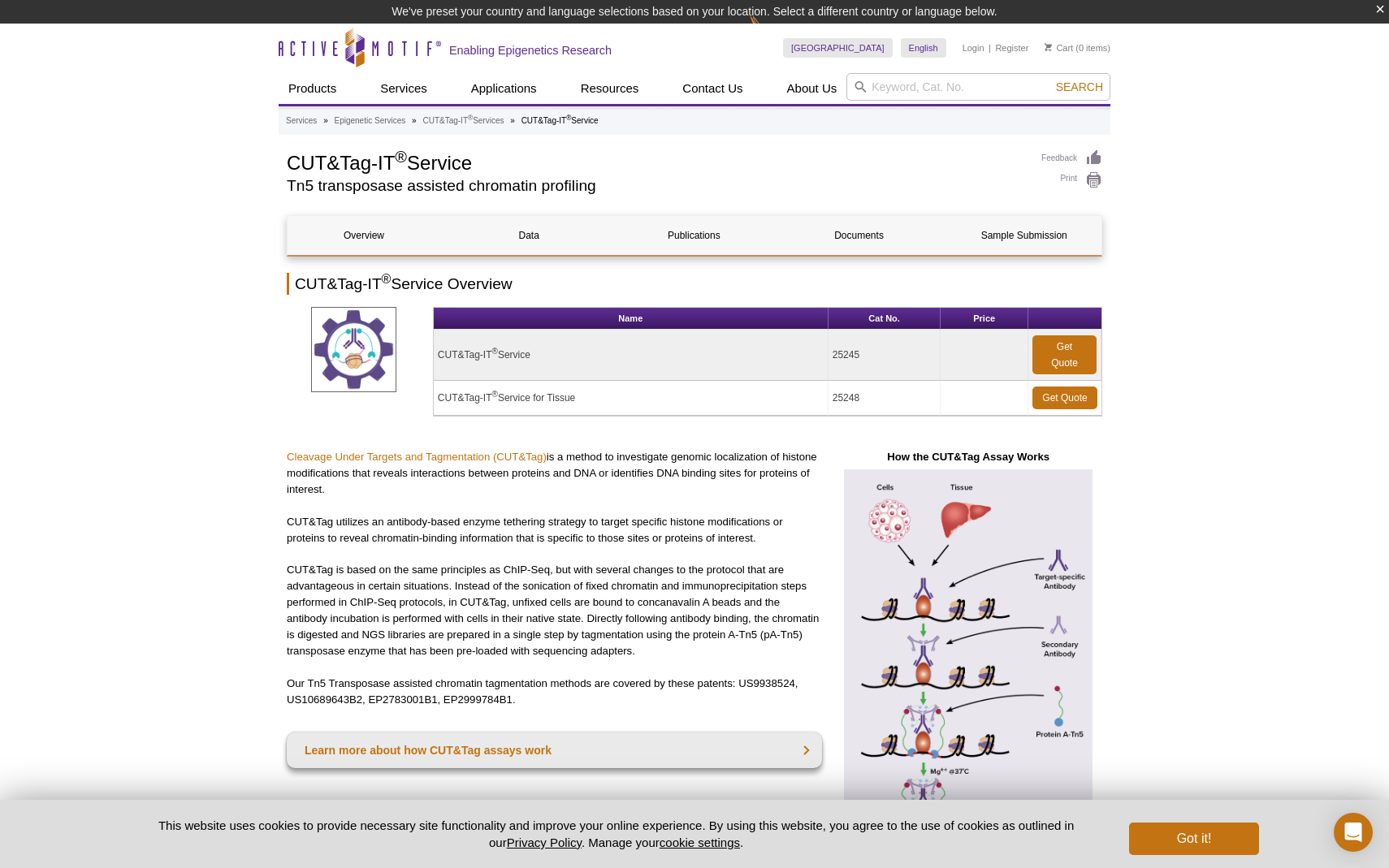 This screenshot has width=1389, height=868. What do you see at coordinates (859, 235) in the screenshot?
I see `a: Documents` at bounding box center [859, 235].